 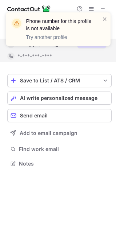 I want to click on div: Save to List / ATS / CRM, so click(x=59, y=81).